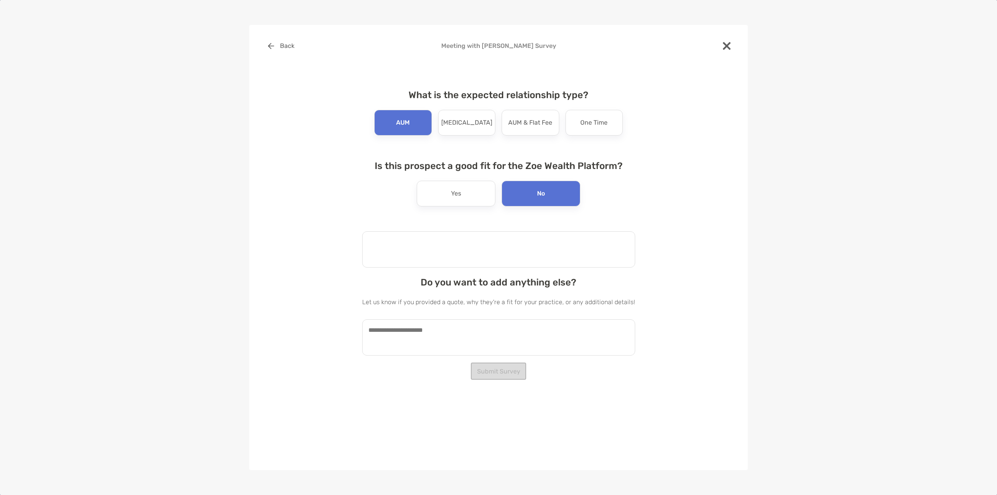  What do you see at coordinates (498, 166) in the screenshot?
I see `h4: Is this prospect a good fit for the Zoe Wealth Platform?` at bounding box center [498, 166].